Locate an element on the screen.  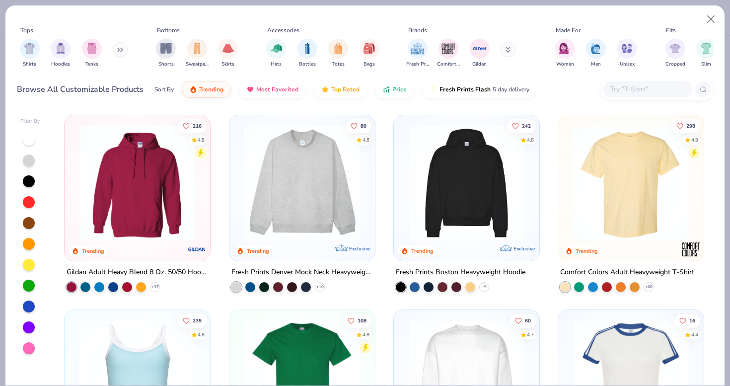
span: 298 is located at coordinates (691, 126).